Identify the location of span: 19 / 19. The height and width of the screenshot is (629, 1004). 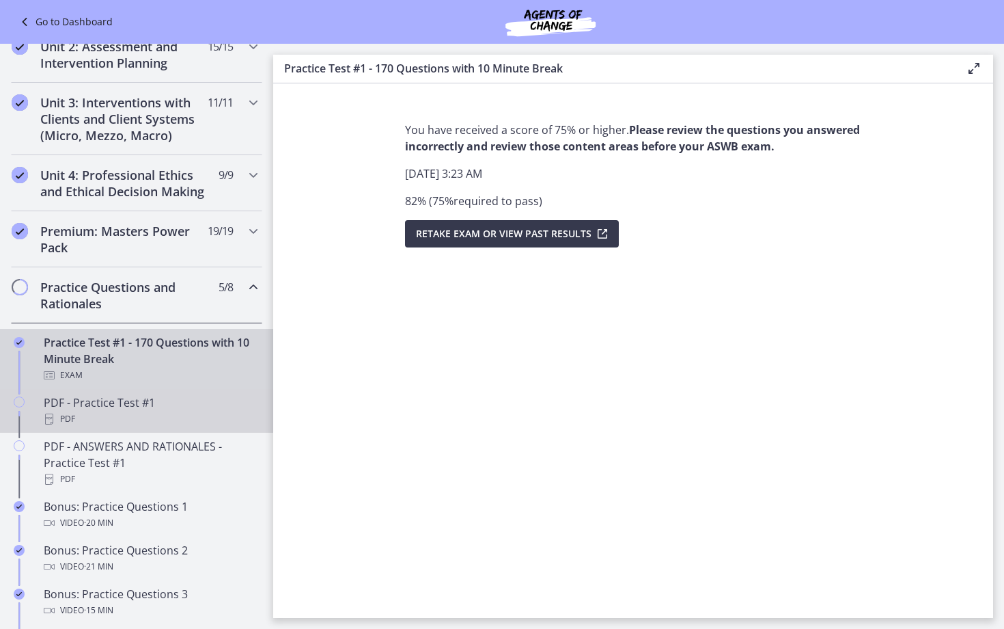
(220, 231).